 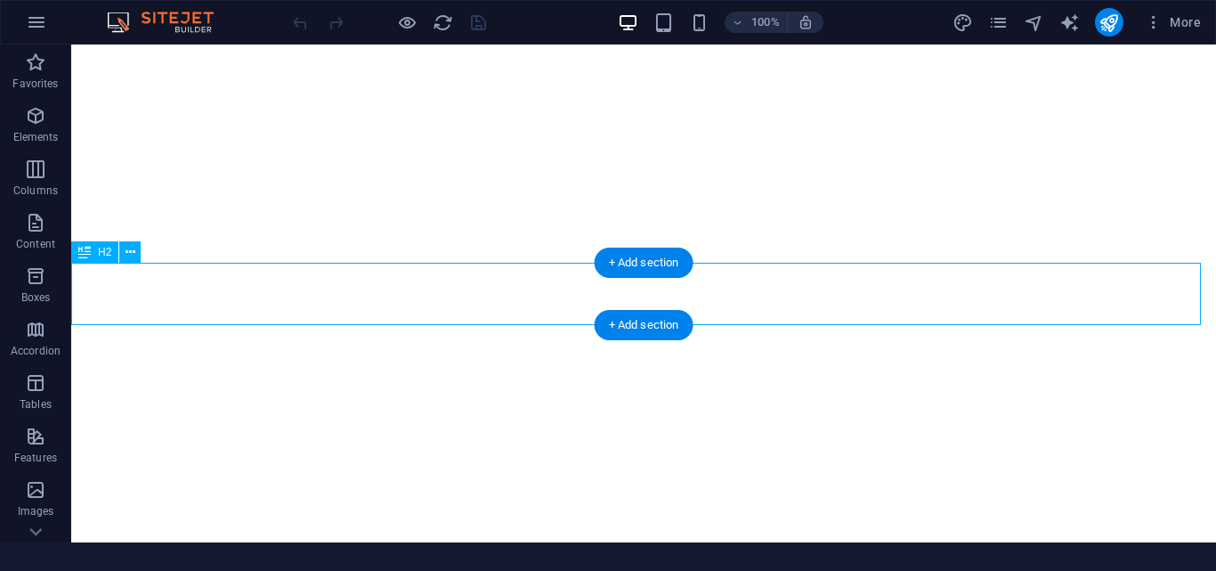 I want to click on p: Images, so click(x=36, y=511).